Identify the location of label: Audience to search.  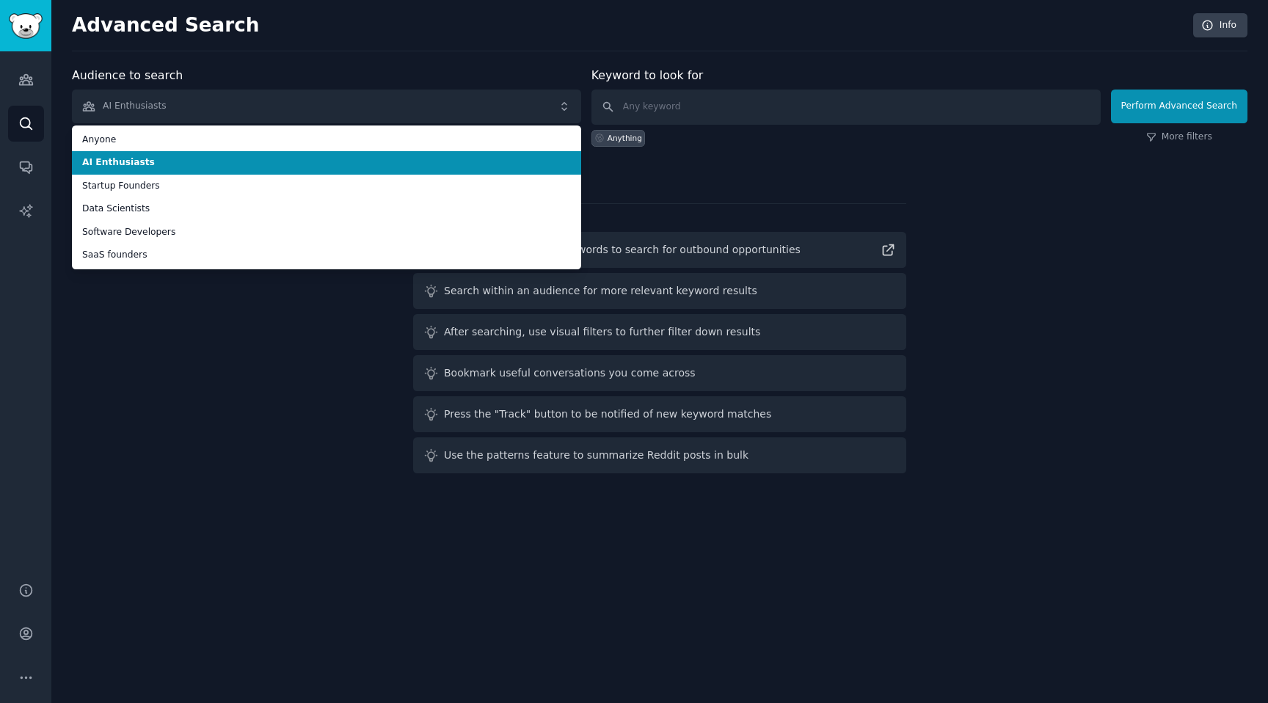
(127, 75).